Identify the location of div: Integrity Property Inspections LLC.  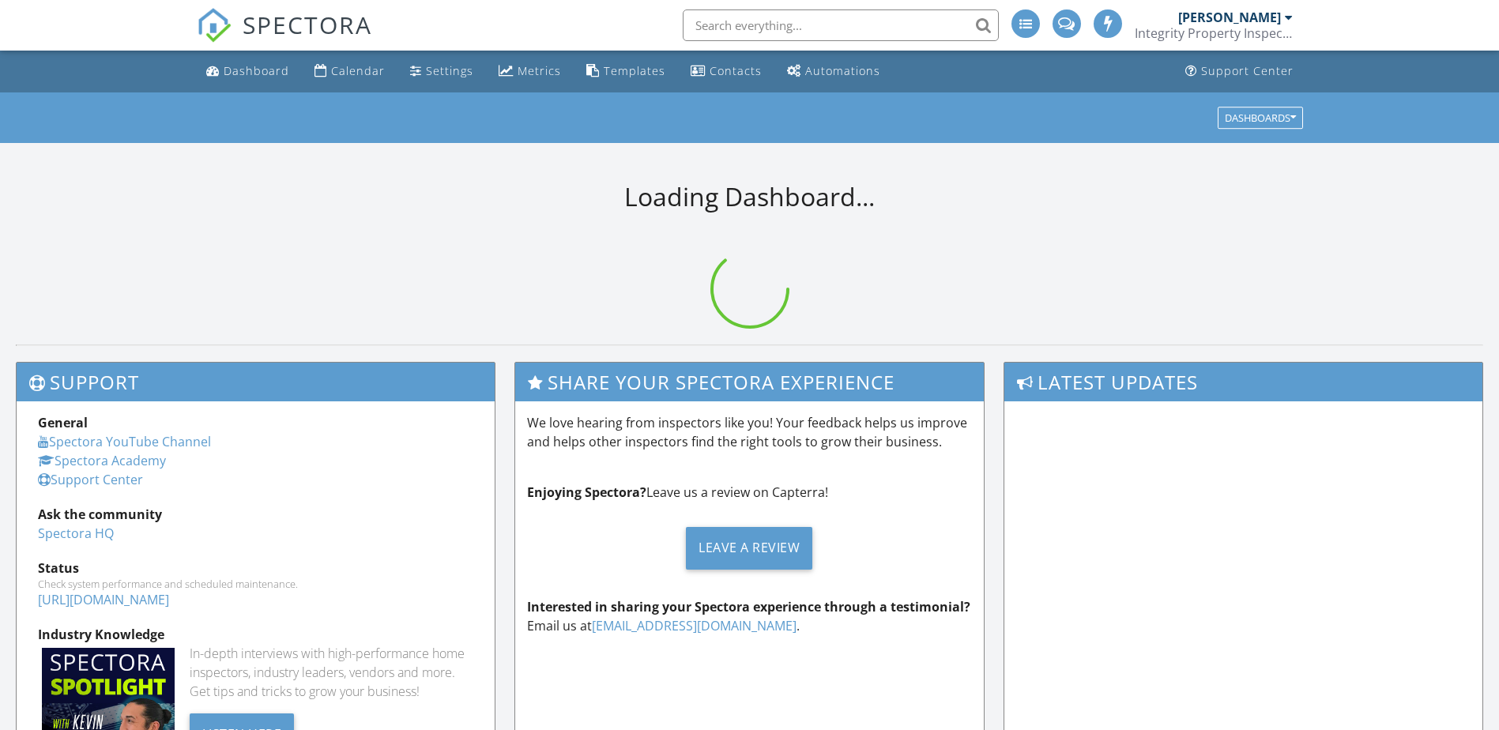
(1214, 33).